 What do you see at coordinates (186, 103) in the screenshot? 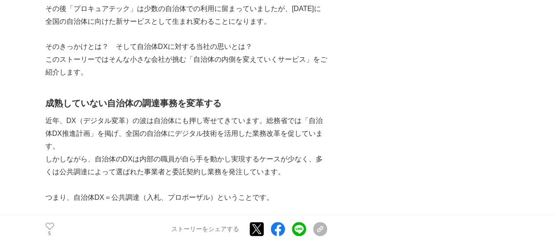
I see `h2: 成熟していない自治体の調達事務を変革する` at bounding box center [186, 103].